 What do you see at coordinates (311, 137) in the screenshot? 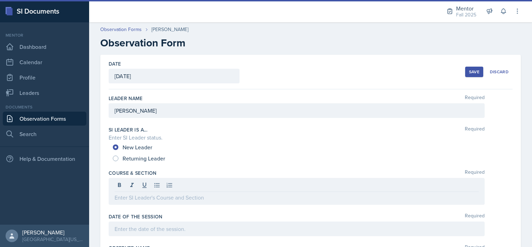
I see `div: Enter SI Leader status.` at bounding box center [311, 137].